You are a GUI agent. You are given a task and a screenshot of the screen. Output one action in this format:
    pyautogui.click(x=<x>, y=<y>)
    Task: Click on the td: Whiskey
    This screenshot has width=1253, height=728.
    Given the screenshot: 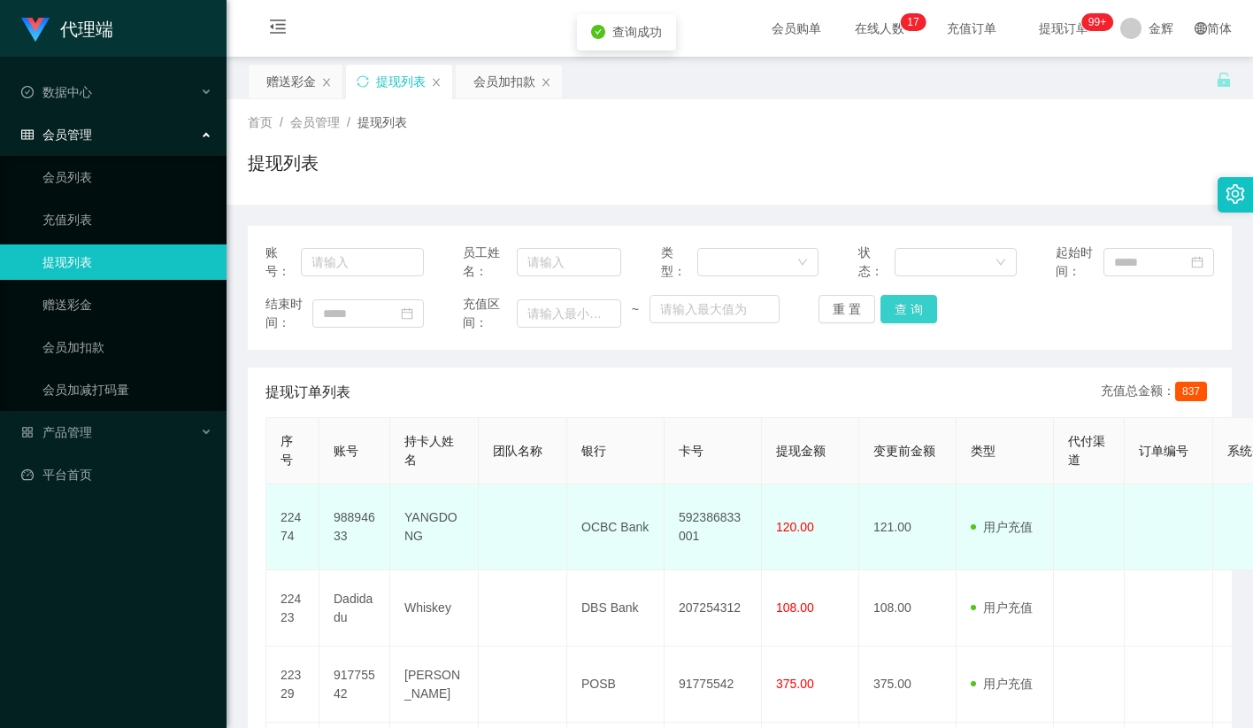 What is the action you would take?
    pyautogui.click(x=435, y=608)
    